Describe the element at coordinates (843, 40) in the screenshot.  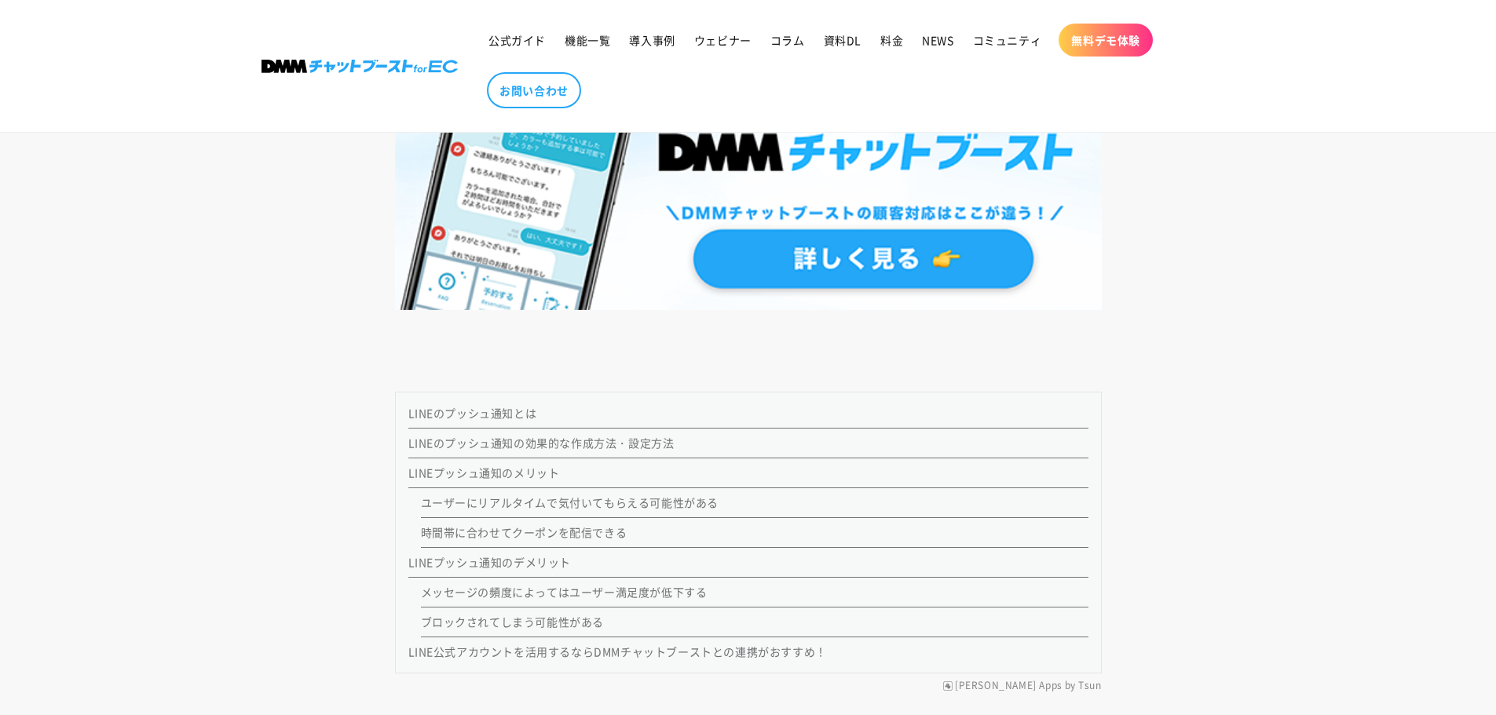
I see `span: 資料DL` at that location.